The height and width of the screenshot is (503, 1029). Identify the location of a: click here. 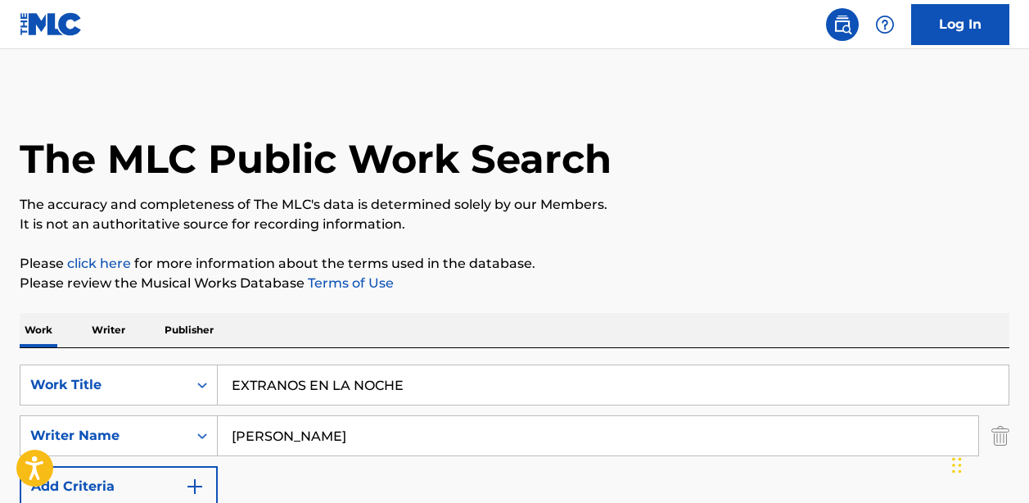
(99, 263).